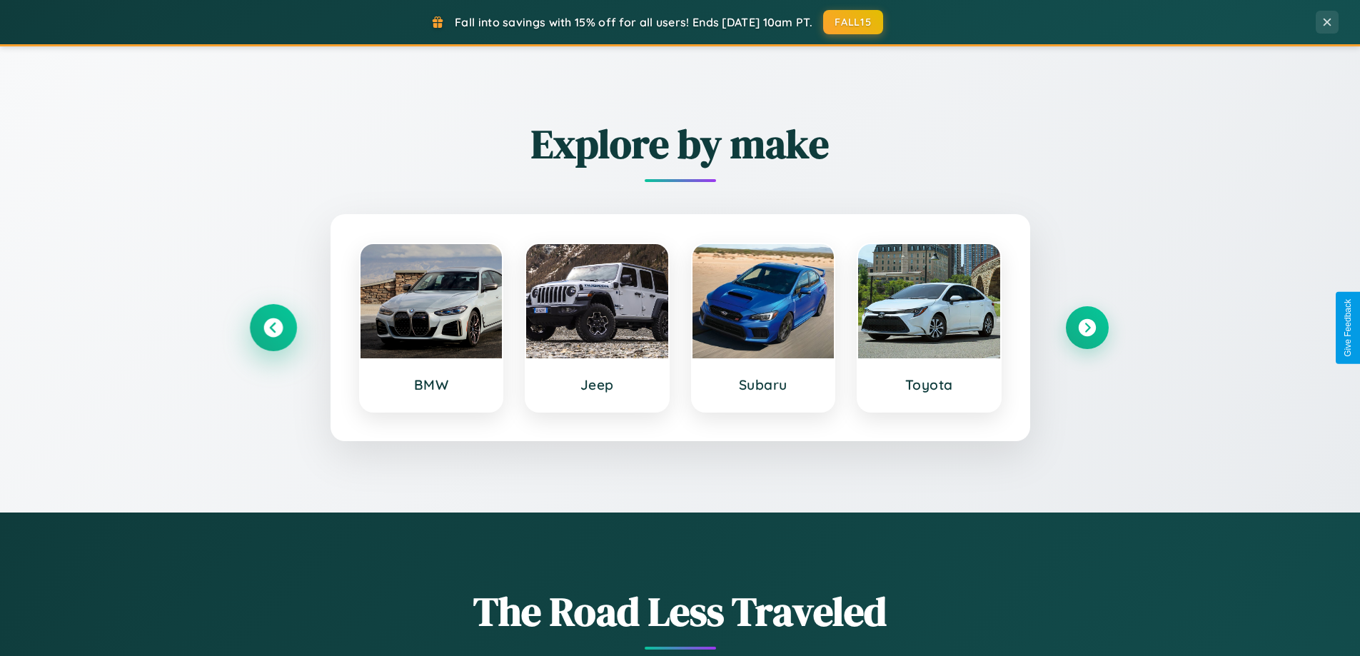 The height and width of the screenshot is (656, 1360). What do you see at coordinates (763, 385) in the screenshot?
I see `h3: Subaru` at bounding box center [763, 385].